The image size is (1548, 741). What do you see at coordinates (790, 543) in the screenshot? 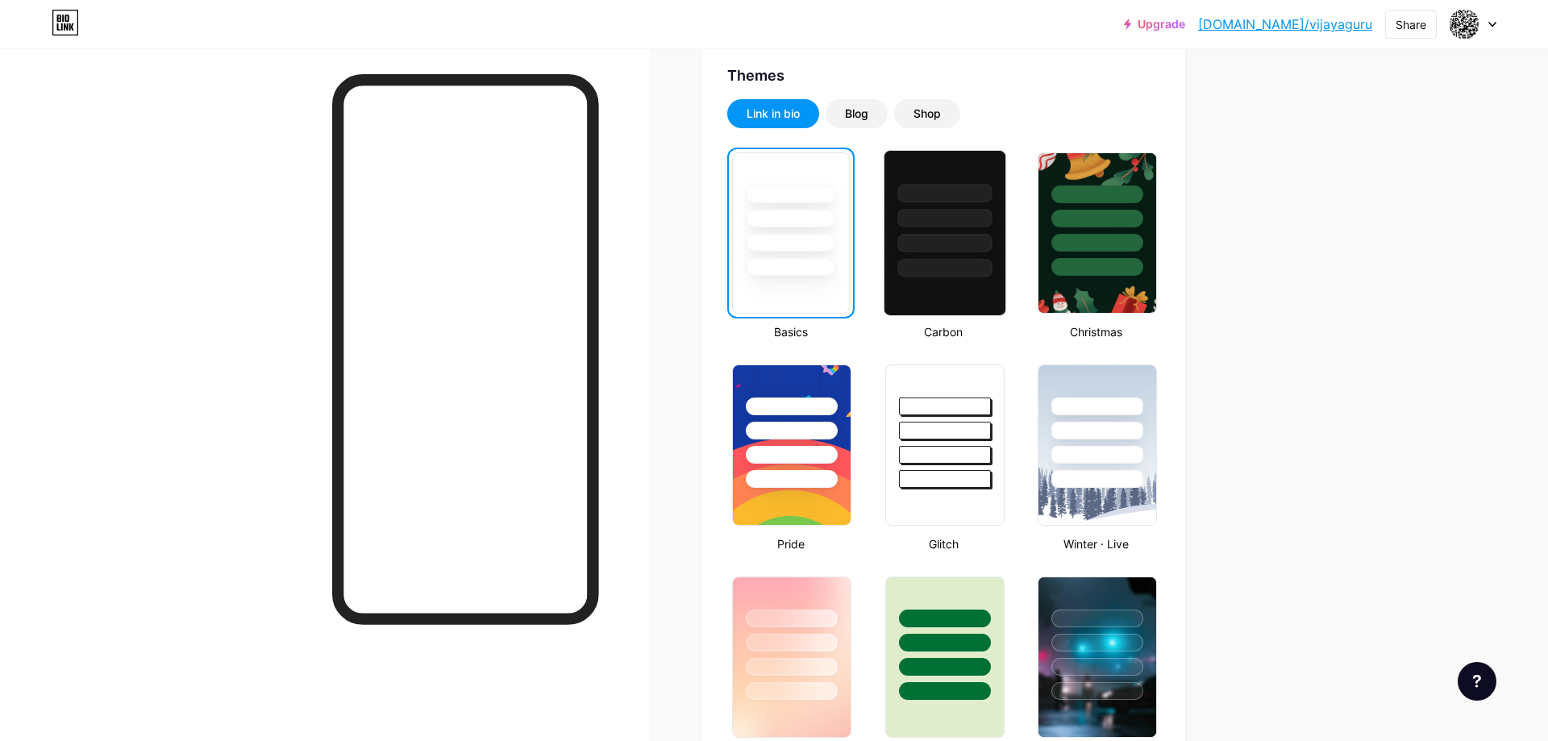
I see `div: Pride` at bounding box center [790, 543].